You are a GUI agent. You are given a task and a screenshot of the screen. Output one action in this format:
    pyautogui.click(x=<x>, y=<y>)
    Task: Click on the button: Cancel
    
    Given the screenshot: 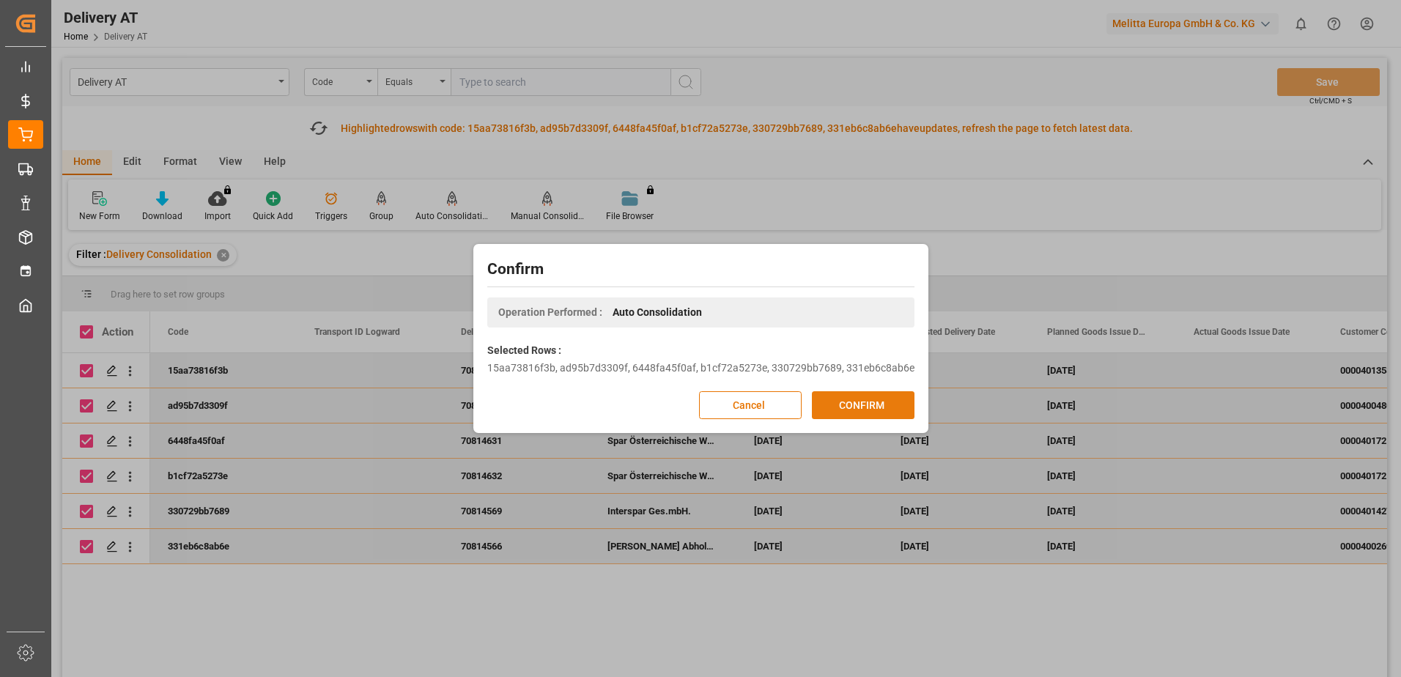 What is the action you would take?
    pyautogui.click(x=750, y=405)
    